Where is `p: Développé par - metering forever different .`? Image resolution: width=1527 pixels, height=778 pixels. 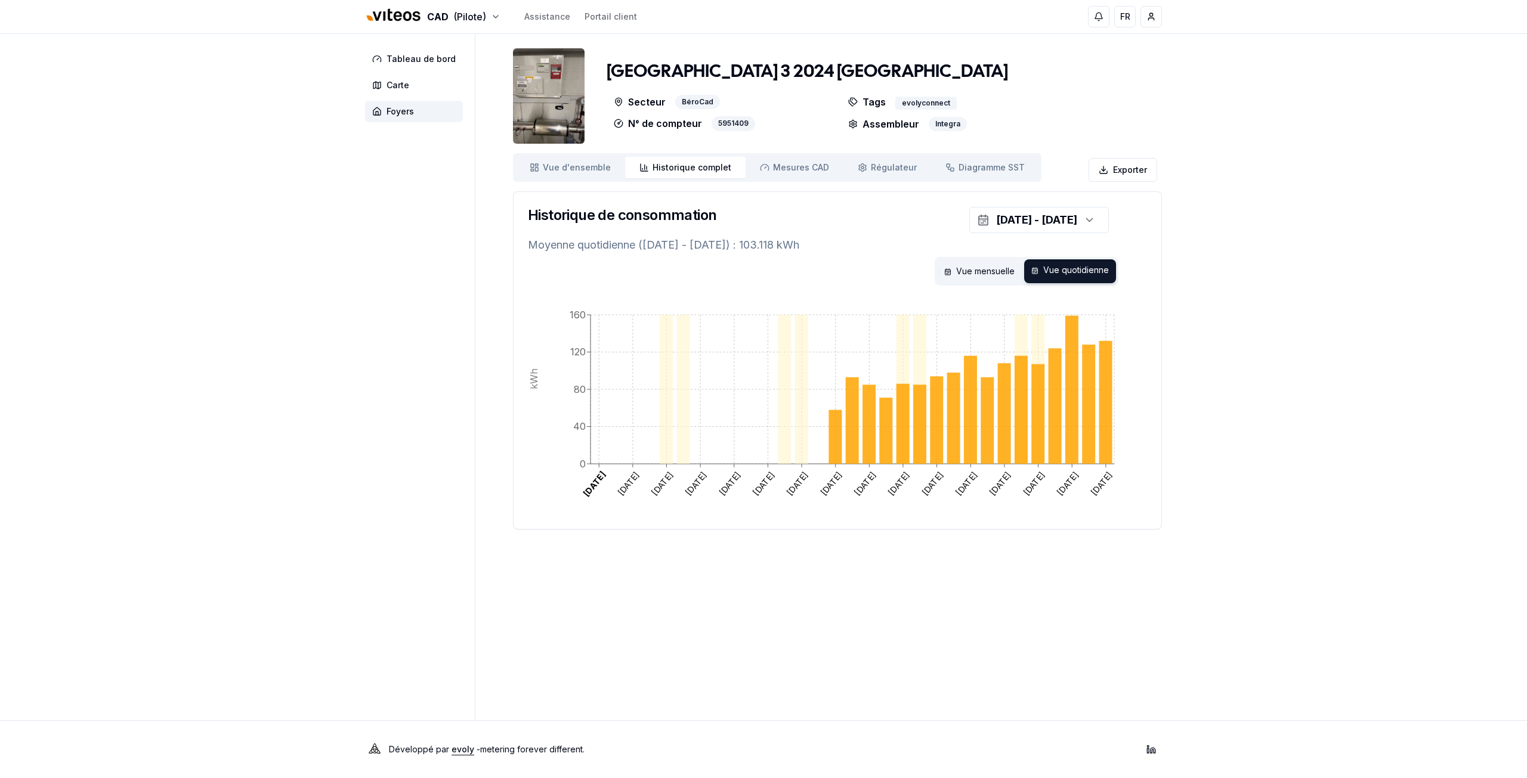
p: Développé par - metering forever different . is located at coordinates (487, 750).